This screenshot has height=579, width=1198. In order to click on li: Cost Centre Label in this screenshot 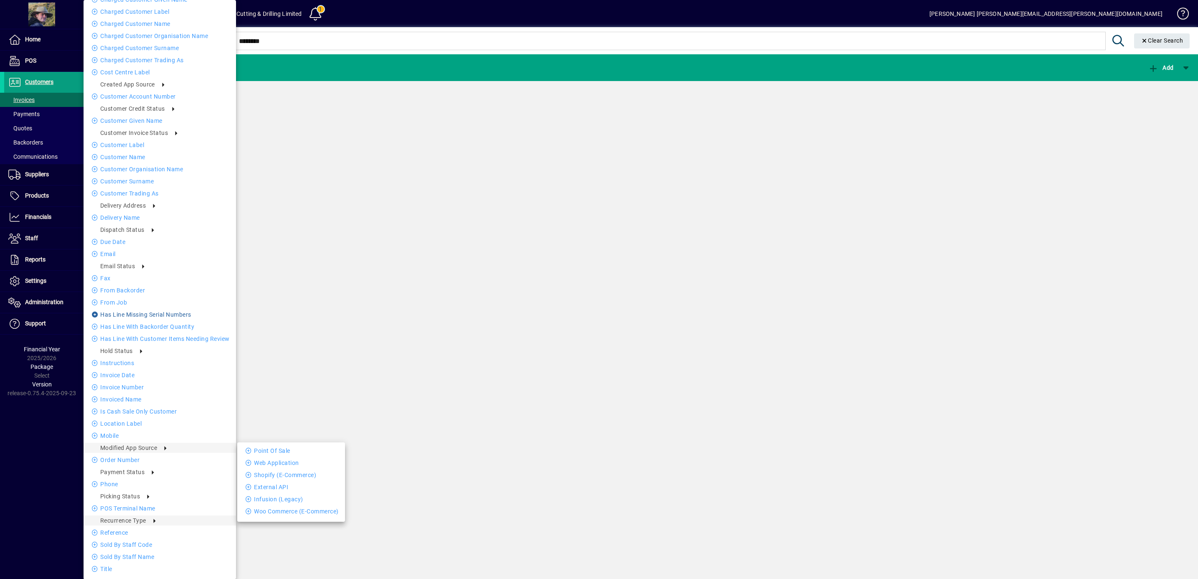, I will do `click(160, 72)`.